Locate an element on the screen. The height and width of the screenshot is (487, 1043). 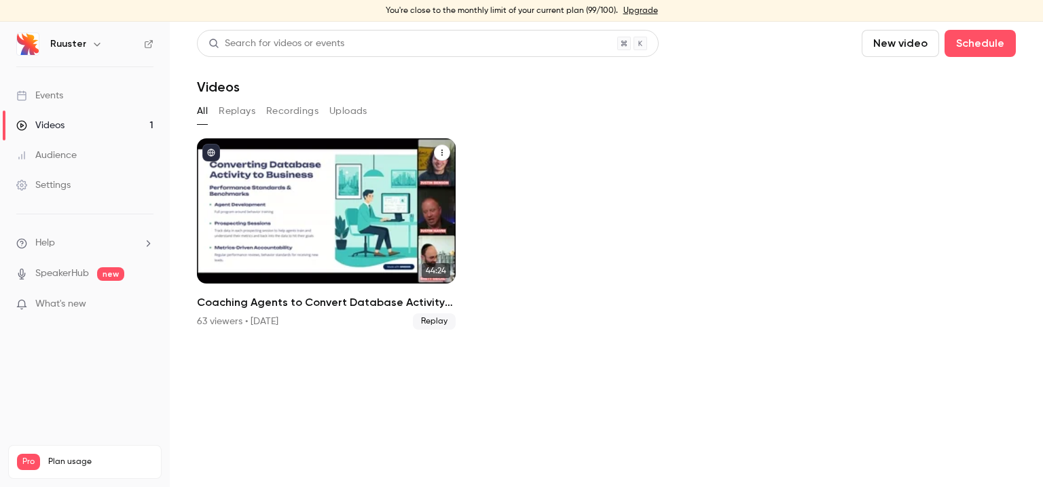
a: SpeakerHub is located at coordinates (62, 274).